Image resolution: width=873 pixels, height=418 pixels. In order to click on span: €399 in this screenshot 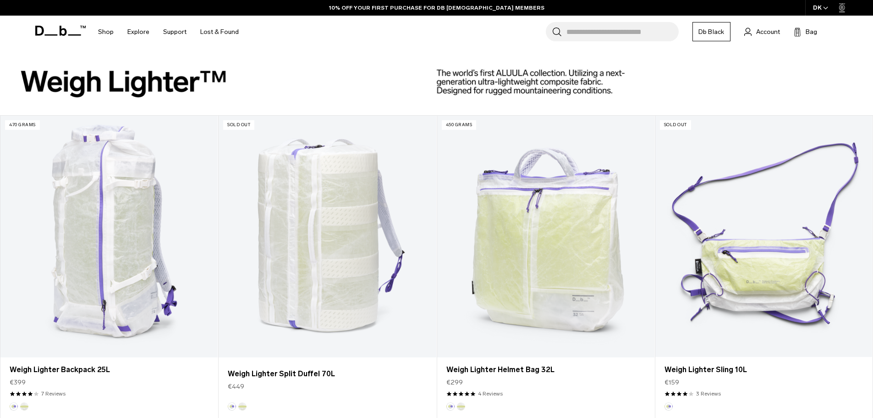, I will do `click(17, 382)`.